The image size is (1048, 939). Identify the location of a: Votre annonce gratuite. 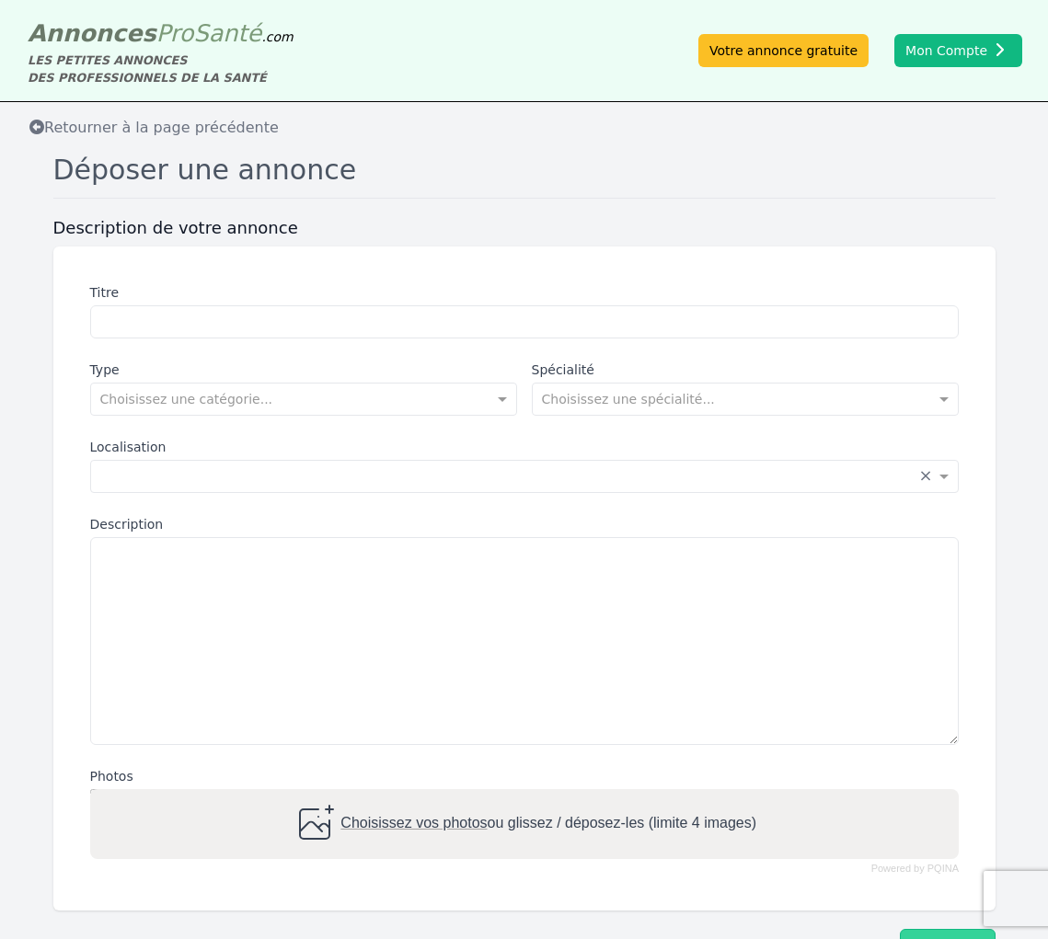
(783, 51).